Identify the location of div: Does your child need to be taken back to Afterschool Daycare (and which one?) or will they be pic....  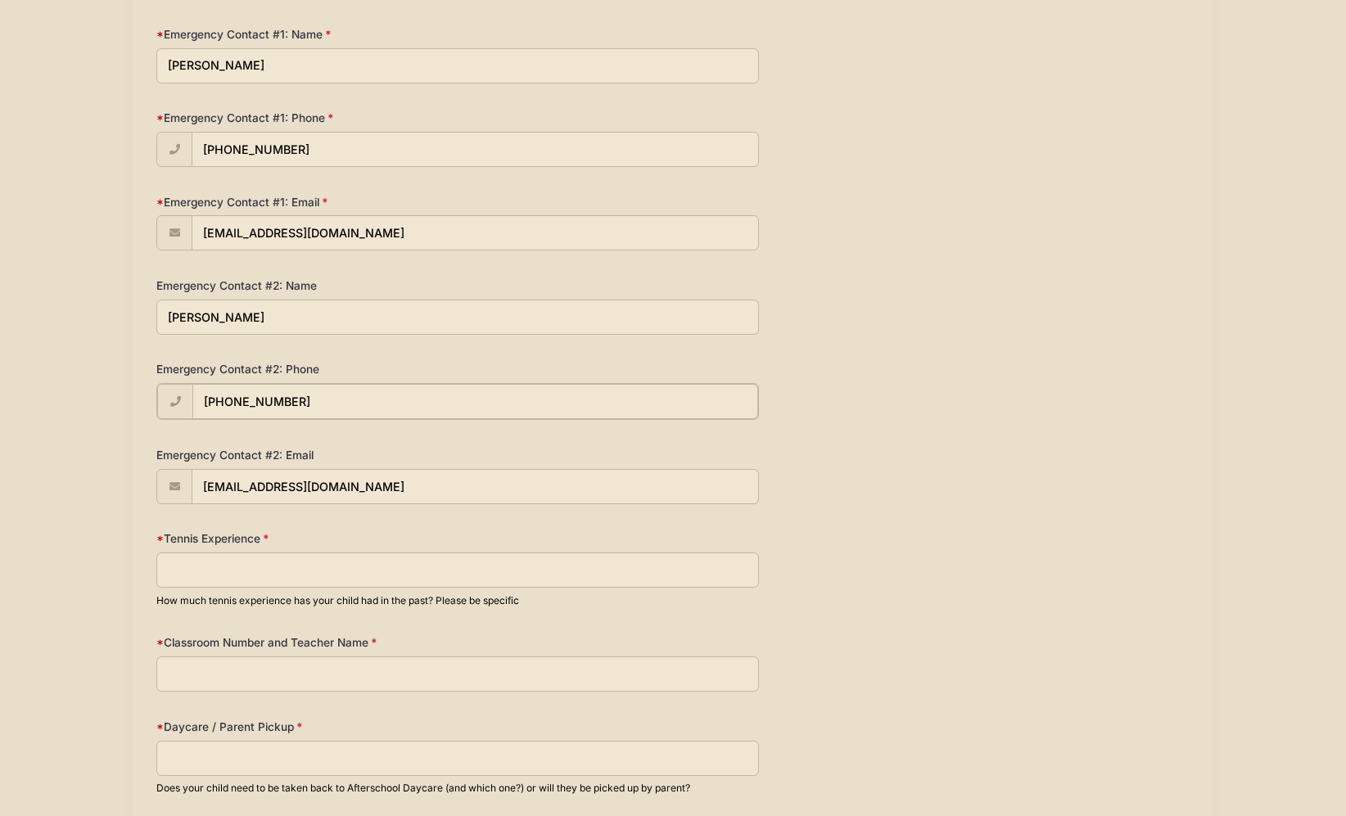
(458, 788).